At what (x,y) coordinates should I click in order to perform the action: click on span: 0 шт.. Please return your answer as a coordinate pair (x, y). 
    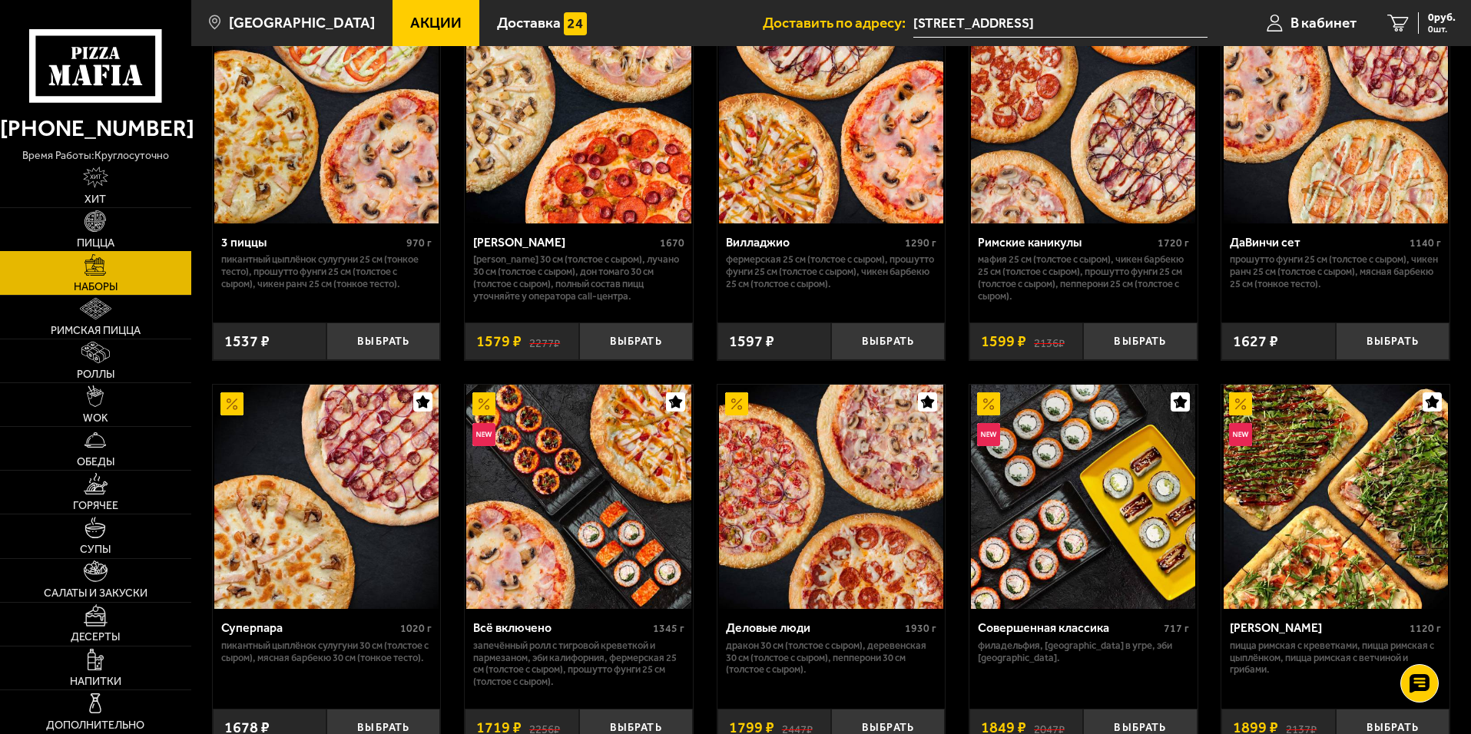
    Looking at the image, I should click on (1441, 29).